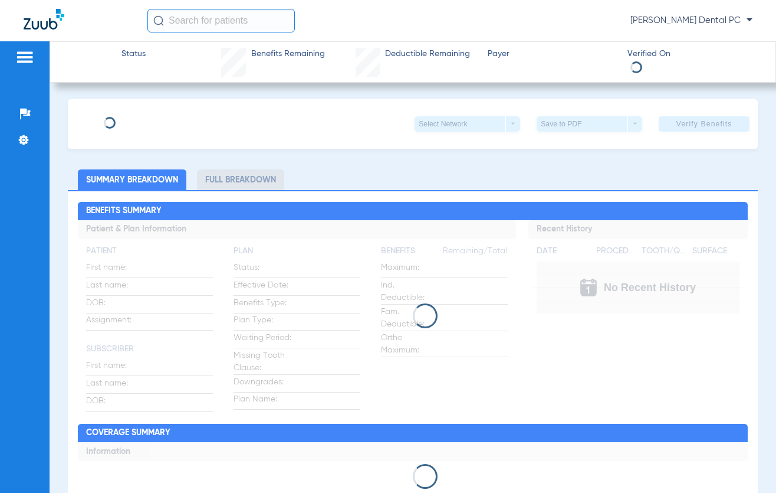 This screenshot has height=493, width=776. Describe the element at coordinates (221, 21) in the screenshot. I see `input: Search for patients` at that location.